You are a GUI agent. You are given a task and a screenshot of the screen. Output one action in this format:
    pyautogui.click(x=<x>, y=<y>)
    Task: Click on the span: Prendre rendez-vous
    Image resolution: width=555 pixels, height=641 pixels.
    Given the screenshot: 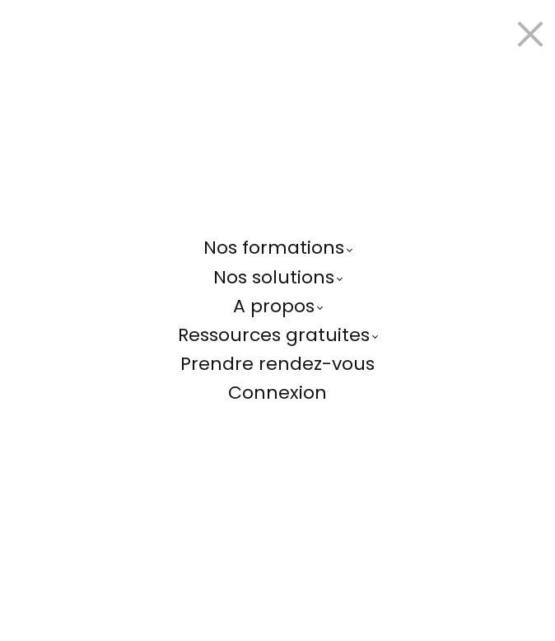 What is the action you would take?
    pyautogui.click(x=278, y=363)
    